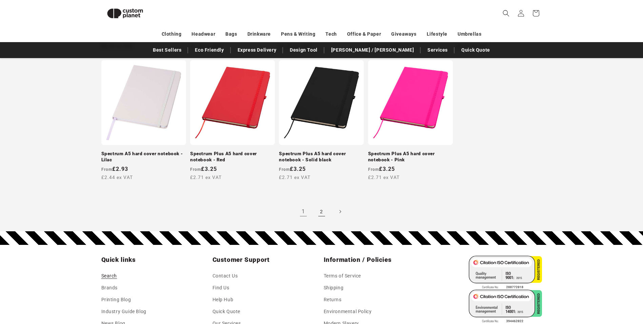  Describe the element at coordinates (437, 34) in the screenshot. I see `a: Lifestyle` at that location.